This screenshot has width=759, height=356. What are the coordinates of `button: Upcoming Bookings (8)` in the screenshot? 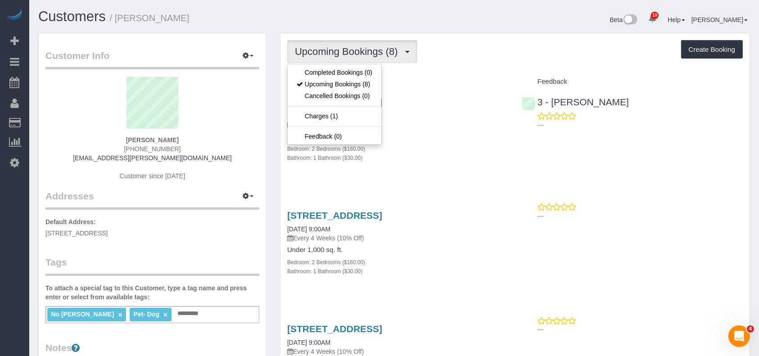 It's located at (352, 51).